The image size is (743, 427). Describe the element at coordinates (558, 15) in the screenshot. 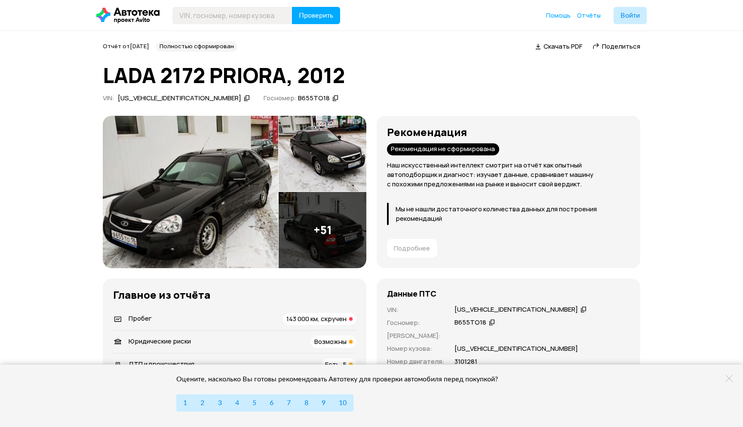

I see `a: Помощь` at that location.